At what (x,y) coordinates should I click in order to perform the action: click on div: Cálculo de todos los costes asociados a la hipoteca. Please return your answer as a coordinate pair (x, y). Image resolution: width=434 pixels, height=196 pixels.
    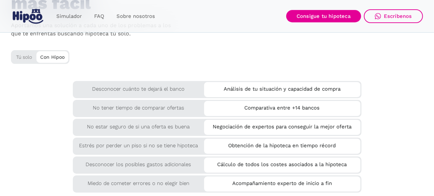
    Looking at the image, I should click on (282, 163).